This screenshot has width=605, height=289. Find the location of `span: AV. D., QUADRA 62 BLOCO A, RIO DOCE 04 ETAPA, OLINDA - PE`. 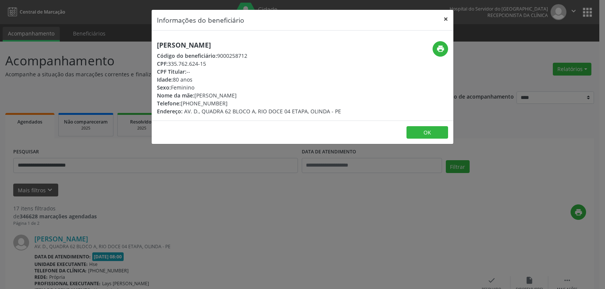

span: AV. D., QUADRA 62 BLOCO A, RIO DOCE 04 ETAPA, OLINDA - PE is located at coordinates (262, 111).